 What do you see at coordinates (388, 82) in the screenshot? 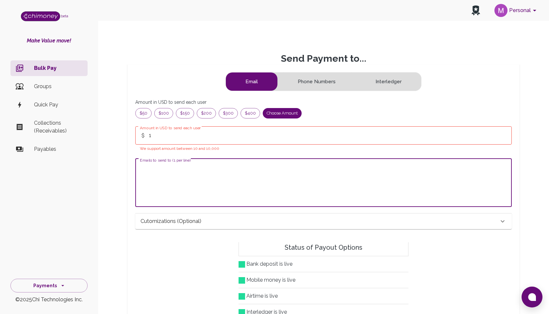
I see `button: interledgerWalletAddress` at bounding box center [388, 82].